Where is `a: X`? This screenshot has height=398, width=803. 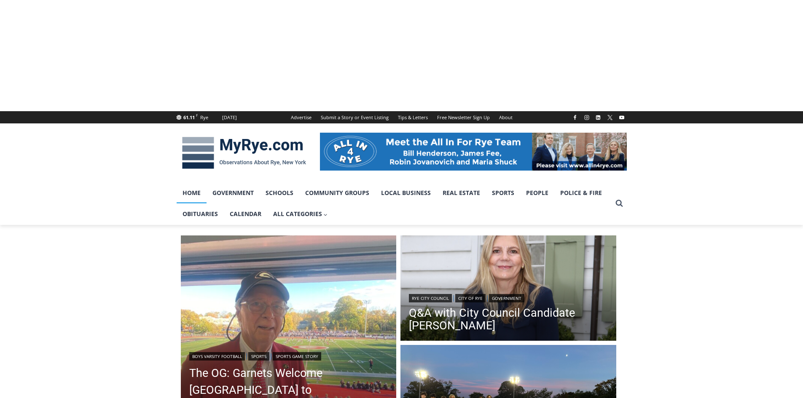 a: X is located at coordinates (610, 118).